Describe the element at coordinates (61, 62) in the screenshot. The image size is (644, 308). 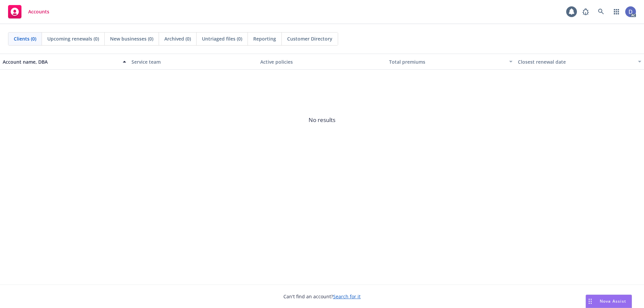
I see `div: Account name, DBA` at that location.